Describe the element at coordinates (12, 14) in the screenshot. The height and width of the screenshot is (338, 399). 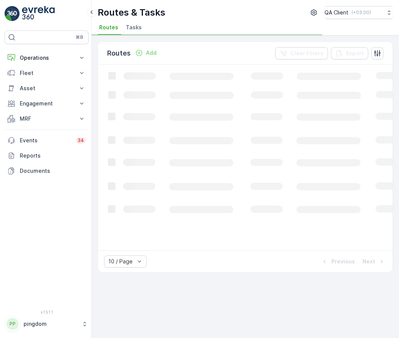
I see `img: logo` at that location.